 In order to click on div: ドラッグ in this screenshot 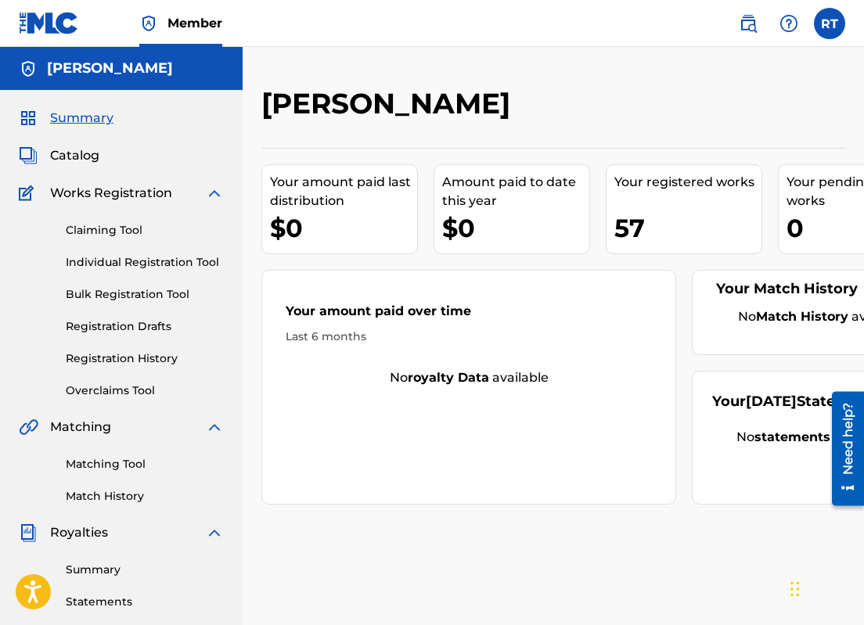, I will do `click(795, 589)`.